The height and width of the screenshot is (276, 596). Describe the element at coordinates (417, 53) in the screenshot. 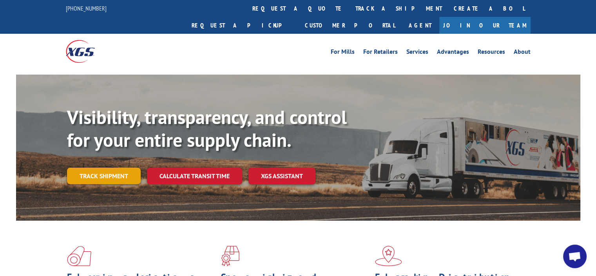

I see `a: Services` at that location.